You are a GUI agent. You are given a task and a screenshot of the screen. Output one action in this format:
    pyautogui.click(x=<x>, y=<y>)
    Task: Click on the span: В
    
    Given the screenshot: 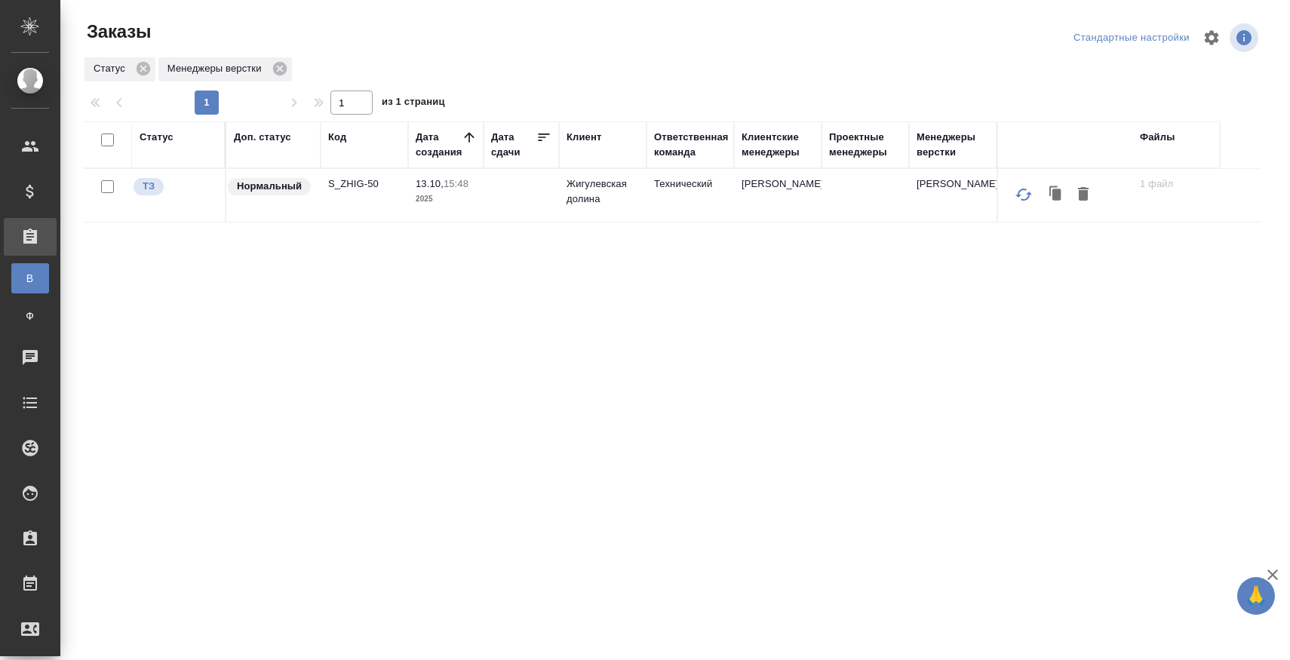 What is the action you would take?
    pyautogui.click(x=30, y=278)
    